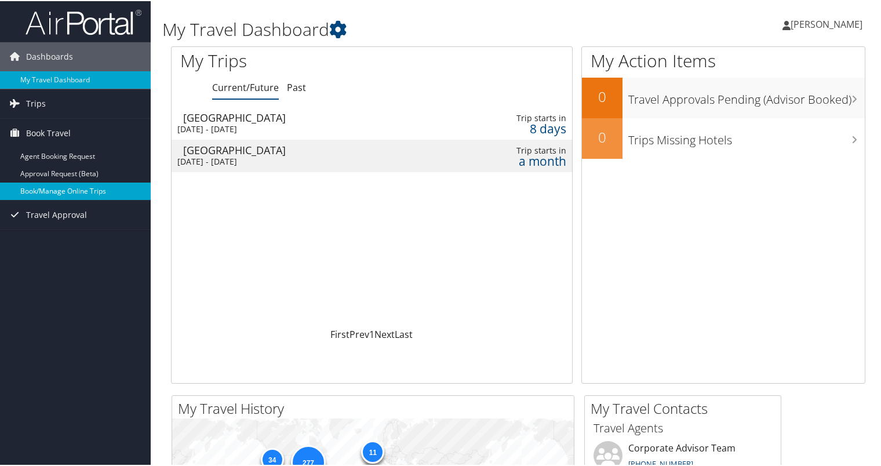 The image size is (881, 466). What do you see at coordinates (384, 333) in the screenshot?
I see `a: Next` at bounding box center [384, 333].